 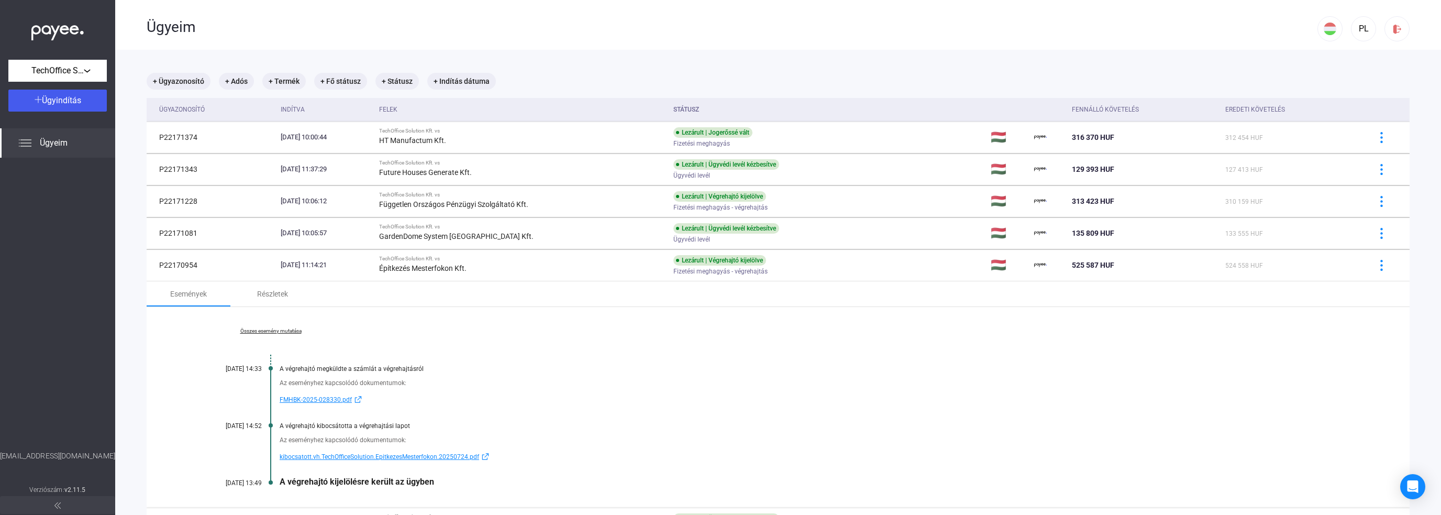 What do you see at coordinates (1364, 29) in the screenshot?
I see `div: PL` at bounding box center [1364, 29].